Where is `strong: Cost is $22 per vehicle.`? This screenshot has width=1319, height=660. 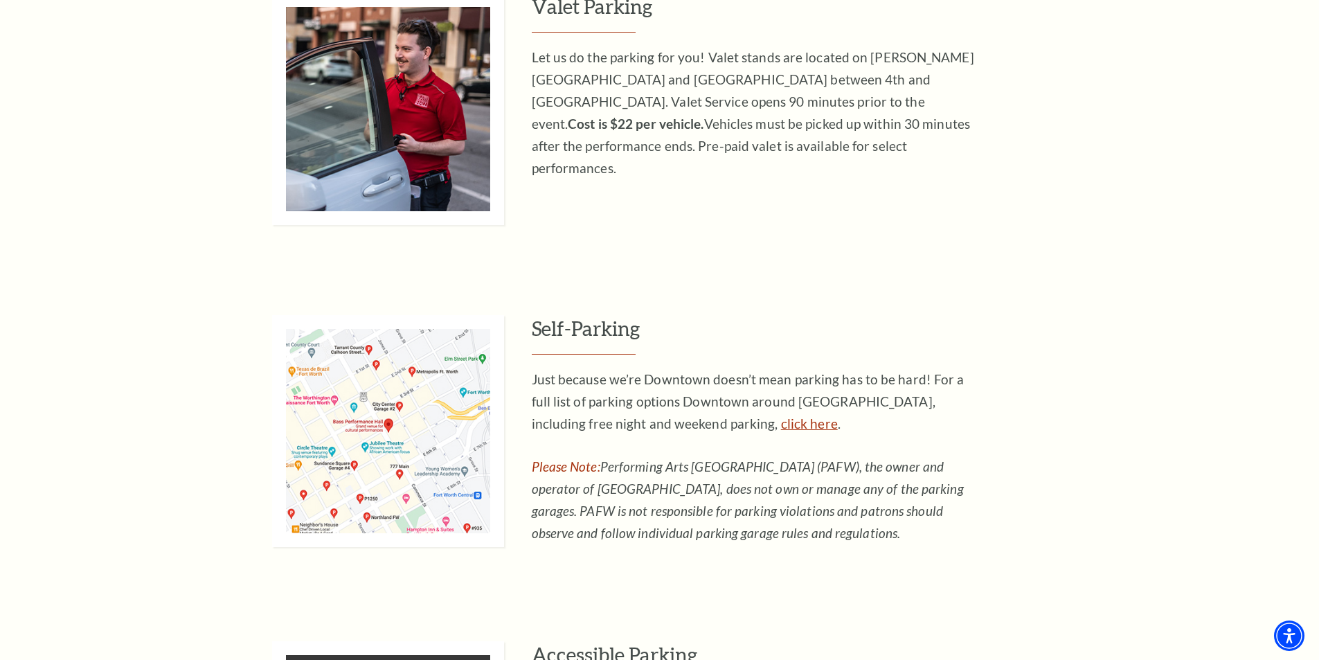 strong: Cost is $22 per vehicle. is located at coordinates (636, 123).